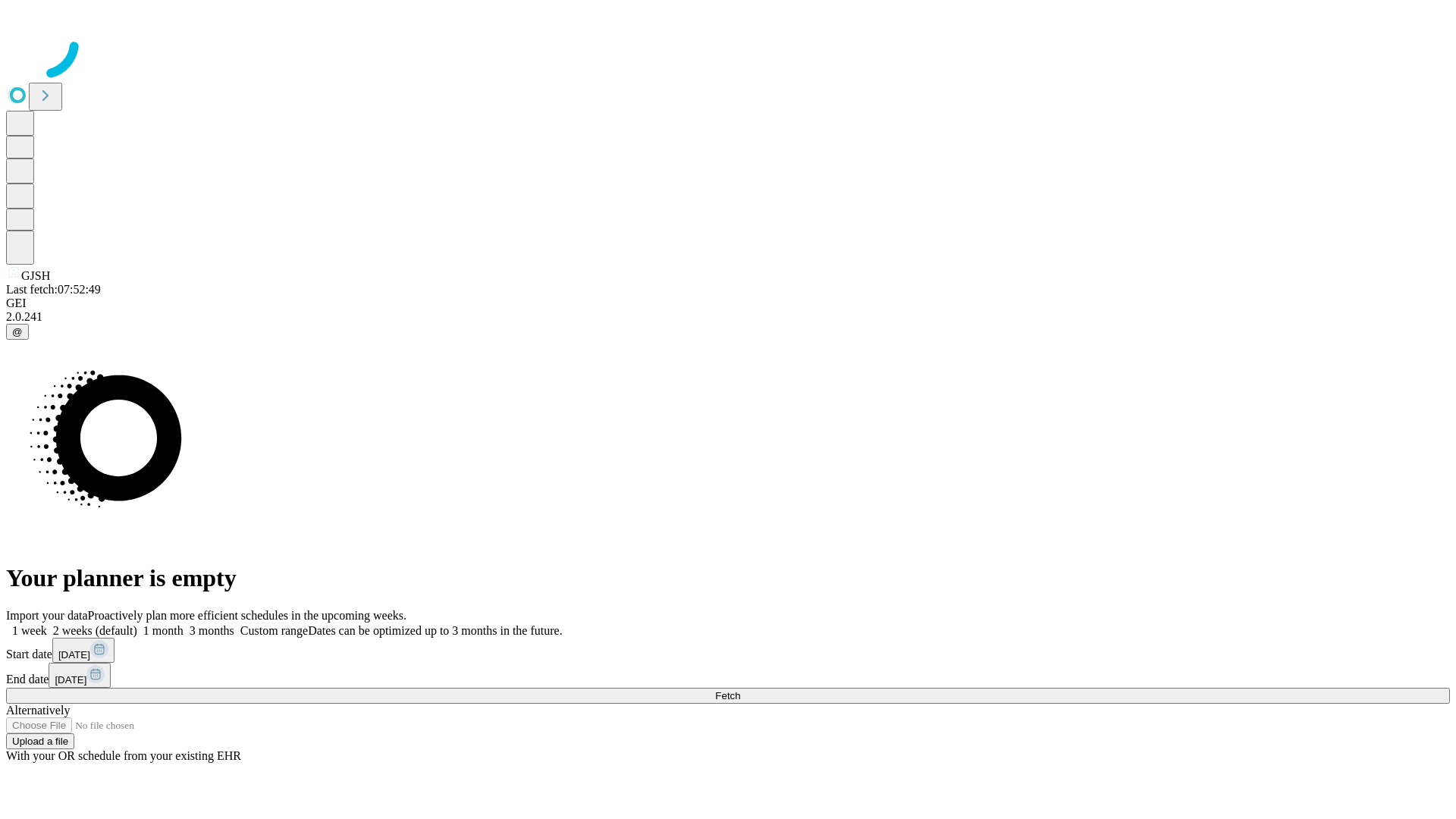 The image size is (1456, 819). Describe the element at coordinates (30, 630) in the screenshot. I see `span: 1 week` at that location.